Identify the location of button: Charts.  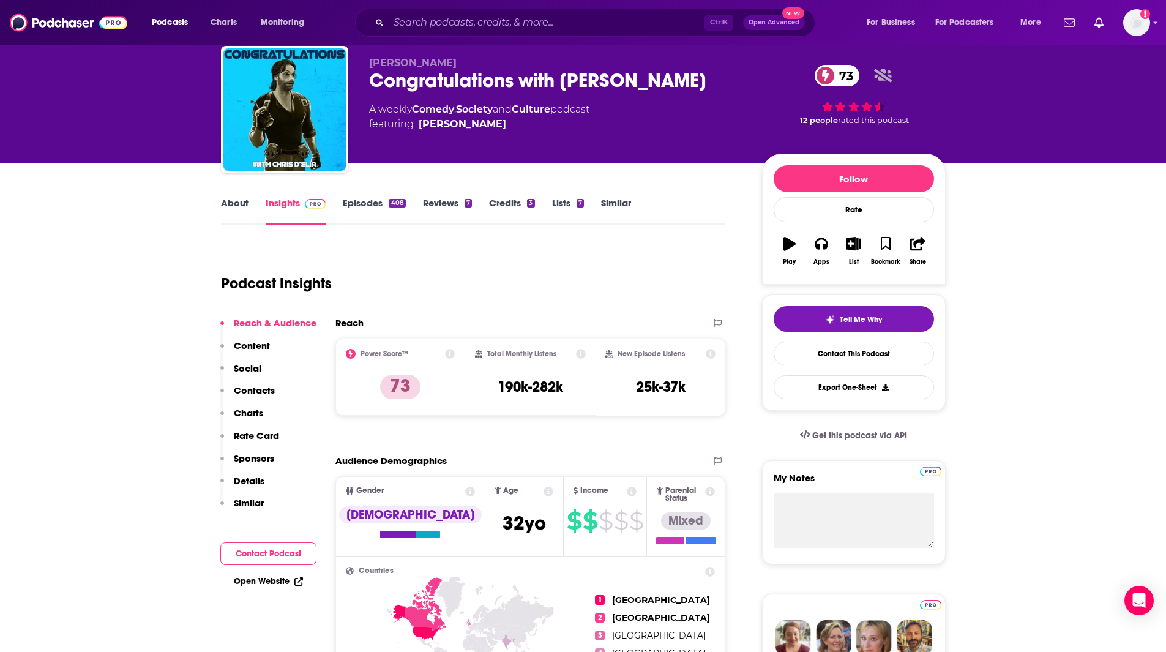
(242, 418).